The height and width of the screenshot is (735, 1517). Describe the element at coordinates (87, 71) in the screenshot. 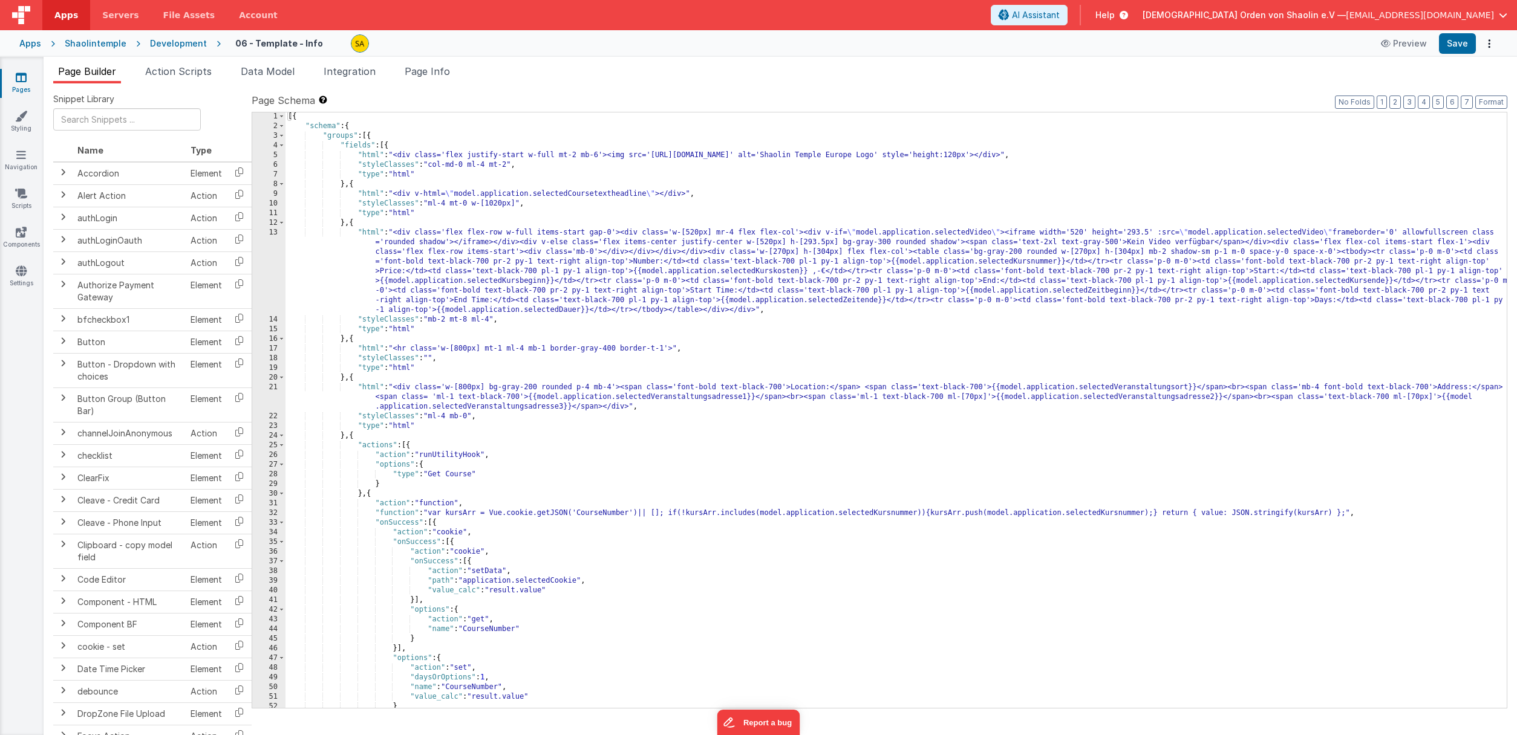

I see `span: Page Builder` at that location.